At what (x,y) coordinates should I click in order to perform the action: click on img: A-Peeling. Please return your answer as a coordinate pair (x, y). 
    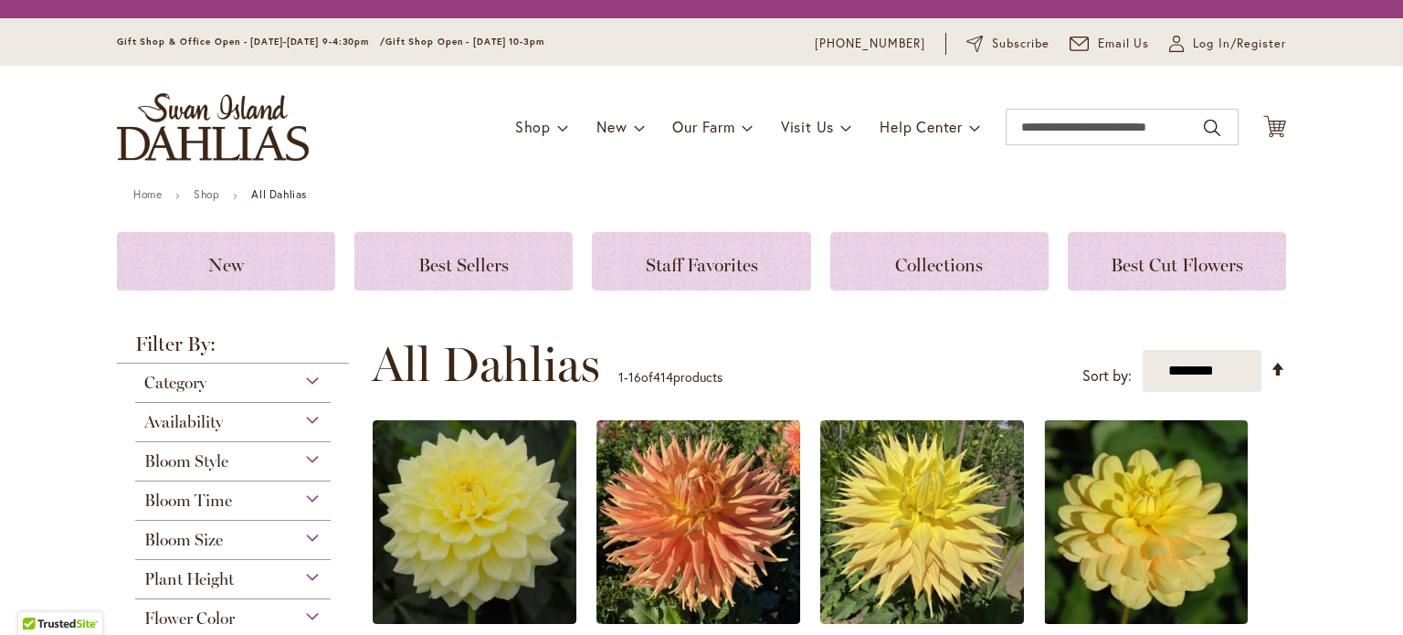
    Looking at the image, I should click on (474, 522).